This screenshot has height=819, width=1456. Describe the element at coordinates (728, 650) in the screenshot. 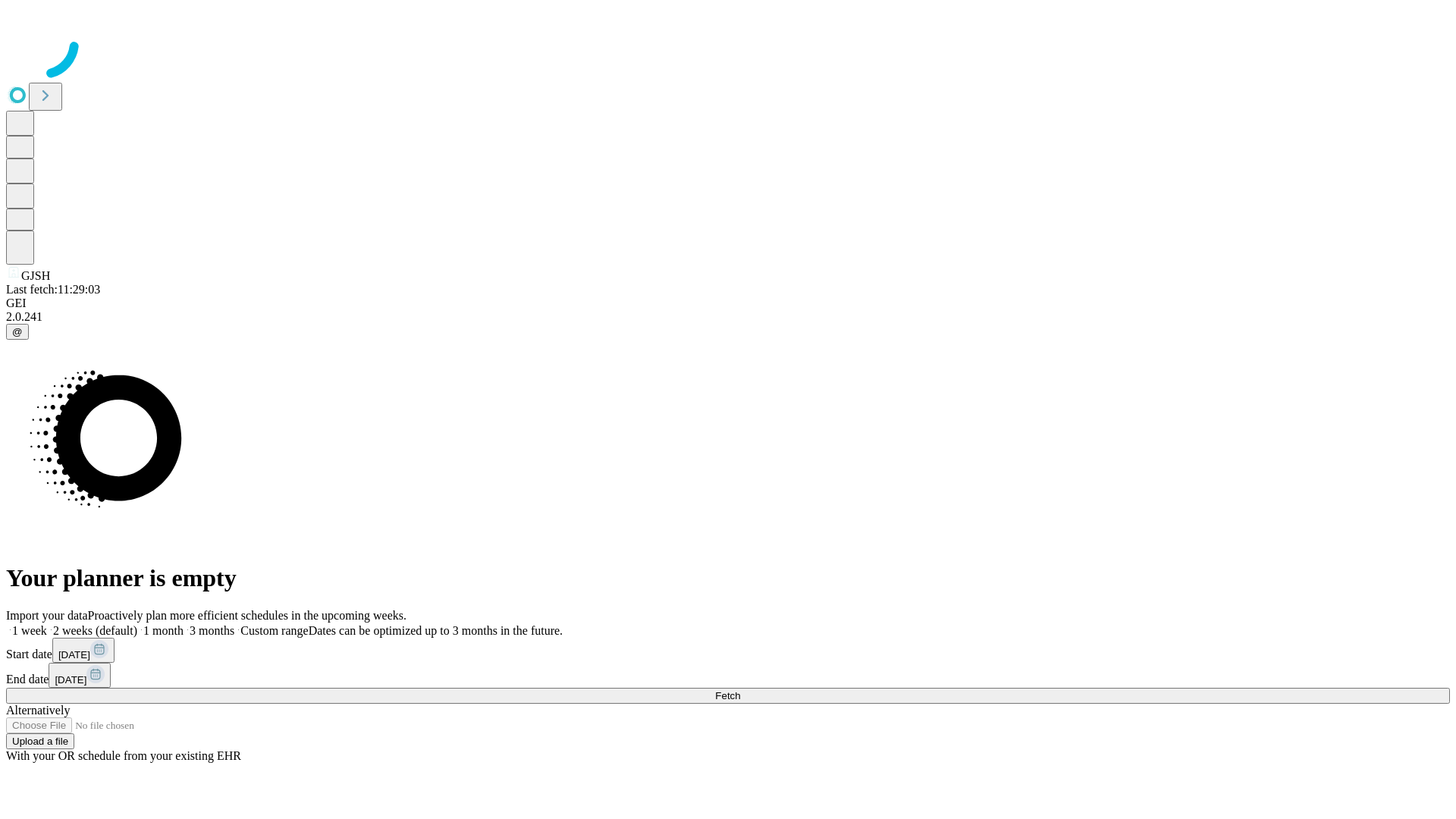

I see `div: Start date` at that location.